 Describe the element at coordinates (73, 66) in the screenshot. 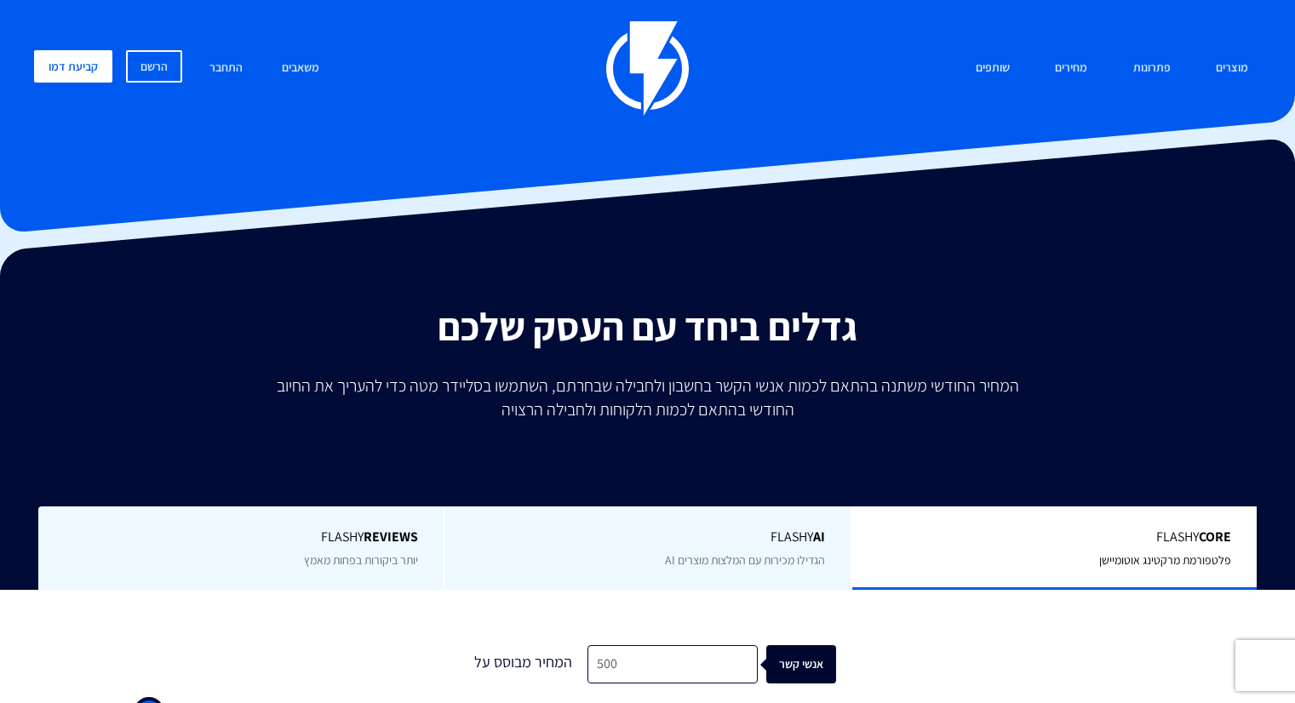

I see `a: קביעת דמו` at that location.